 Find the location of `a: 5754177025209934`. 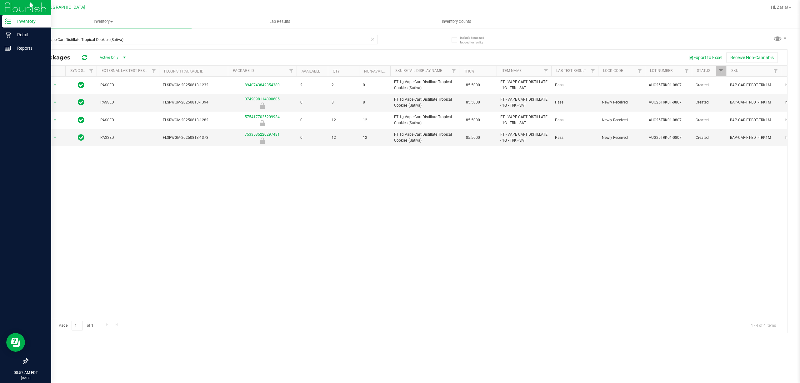

a: 5754177025209934 is located at coordinates (262, 117).